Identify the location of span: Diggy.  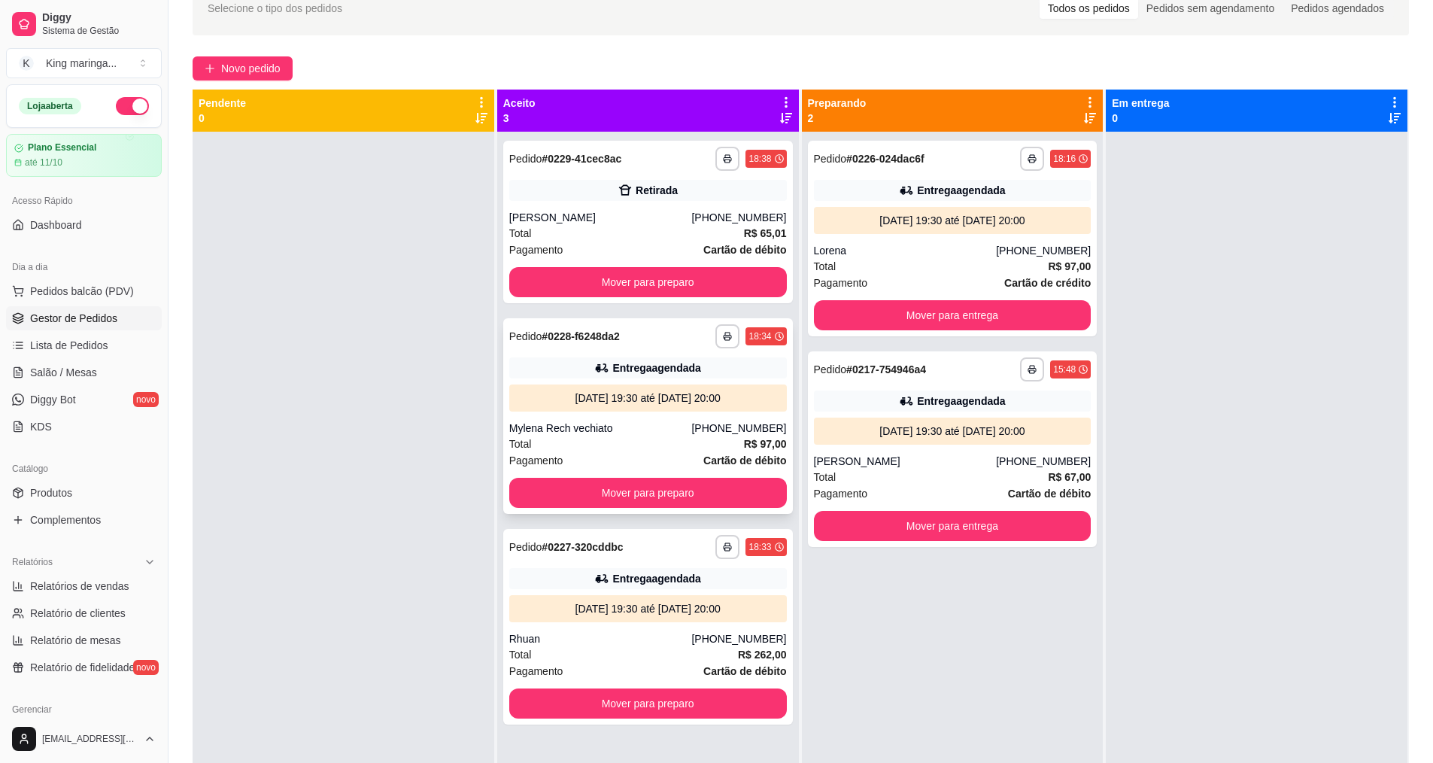
(99, 18).